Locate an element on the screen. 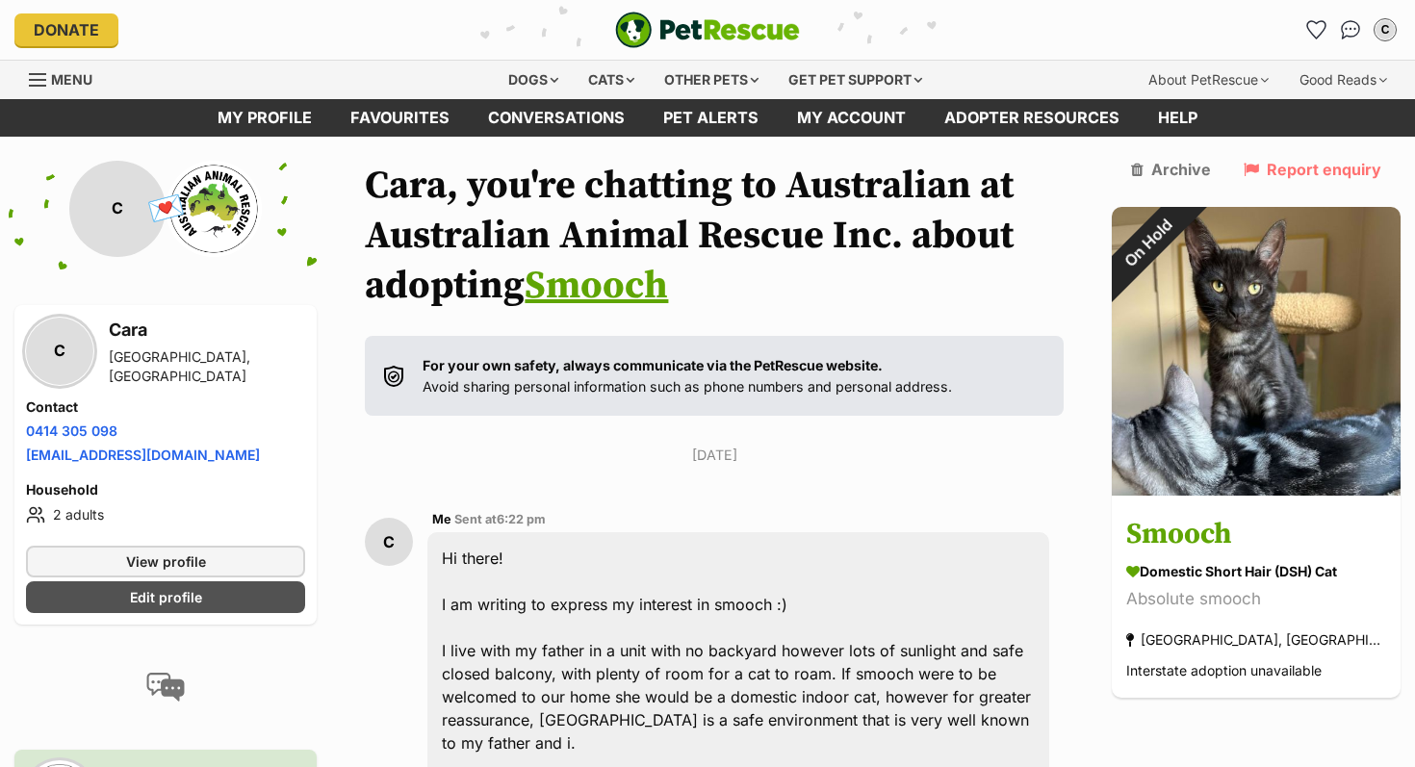 The image size is (1415, 767). a: 0414 305 098 is located at coordinates (71, 430).